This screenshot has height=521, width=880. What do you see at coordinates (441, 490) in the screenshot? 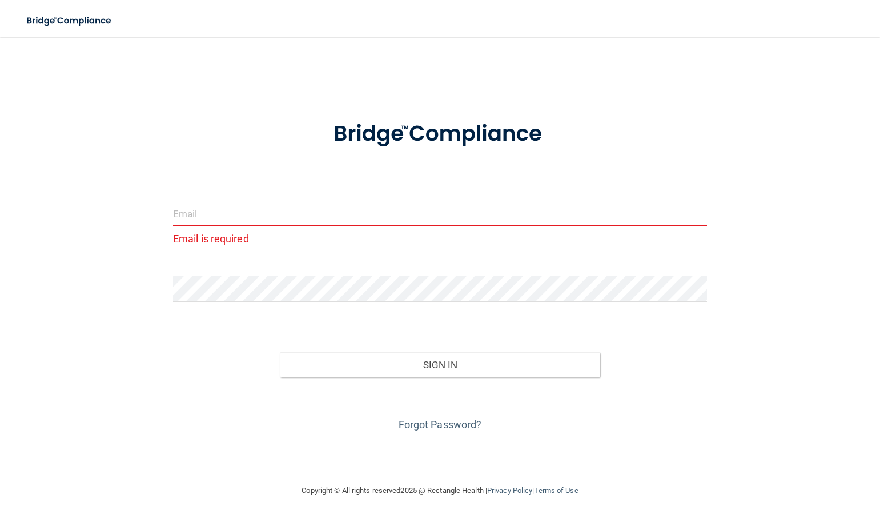
I see `div: Copyright © All rights reserved 2025 @ Rectangle Health | |` at bounding box center [441, 490].